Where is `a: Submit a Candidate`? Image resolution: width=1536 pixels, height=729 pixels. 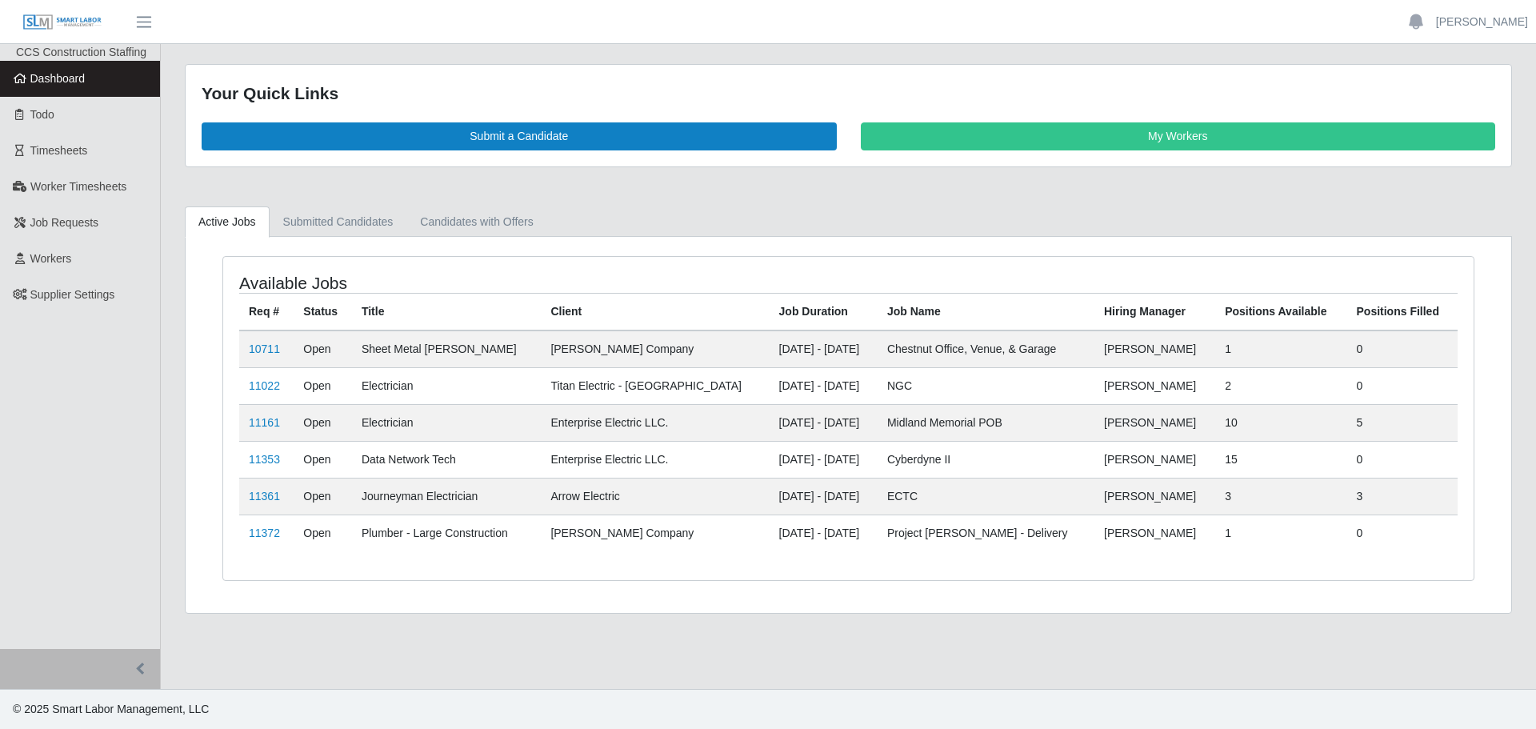 a: Submit a Candidate is located at coordinates (519, 136).